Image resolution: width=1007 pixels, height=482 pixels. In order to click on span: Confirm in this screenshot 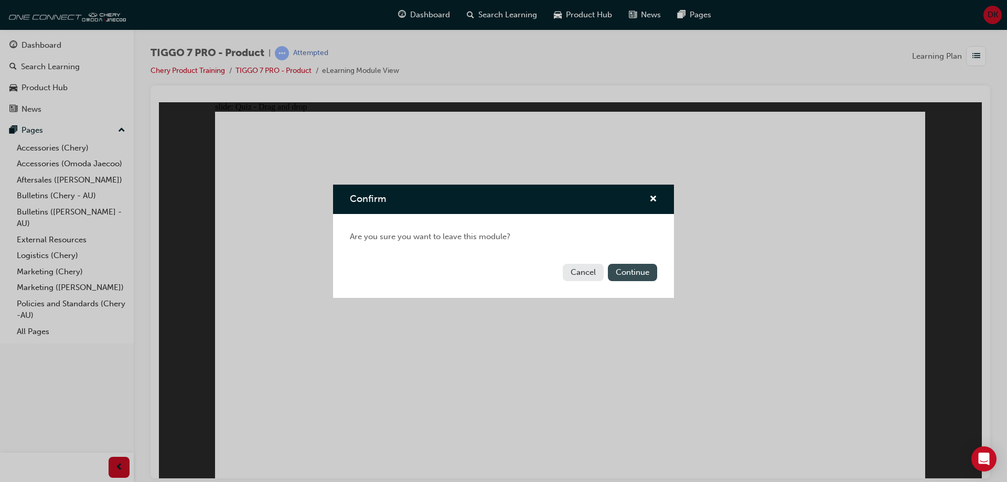, I will do `click(368, 199)`.